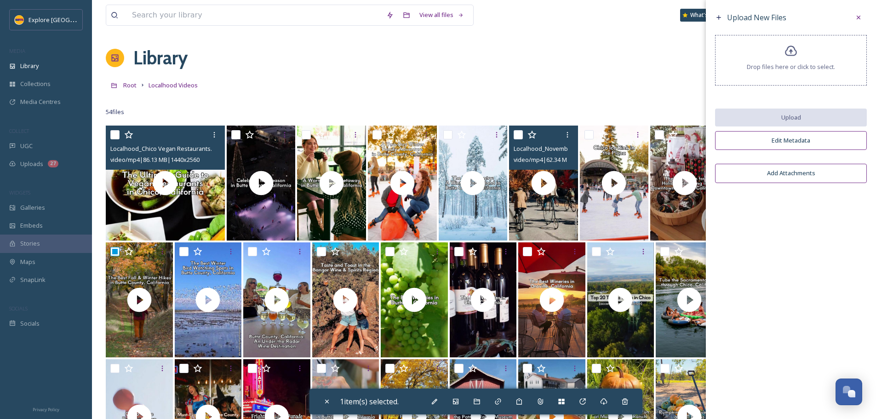 Image resolution: width=876 pixels, height=419 pixels. What do you see at coordinates (791, 67) in the screenshot?
I see `span: Drop files here or click to select.` at bounding box center [791, 67].